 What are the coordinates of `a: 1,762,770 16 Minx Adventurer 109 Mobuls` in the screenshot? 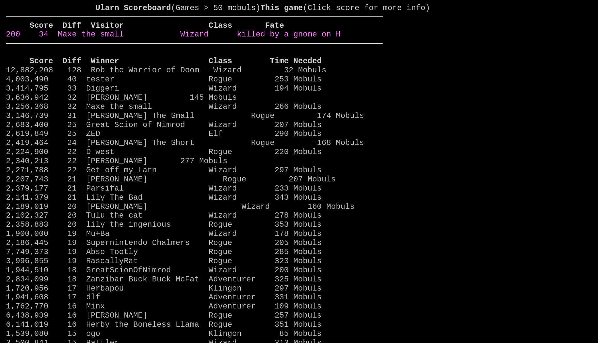 It's located at (164, 306).